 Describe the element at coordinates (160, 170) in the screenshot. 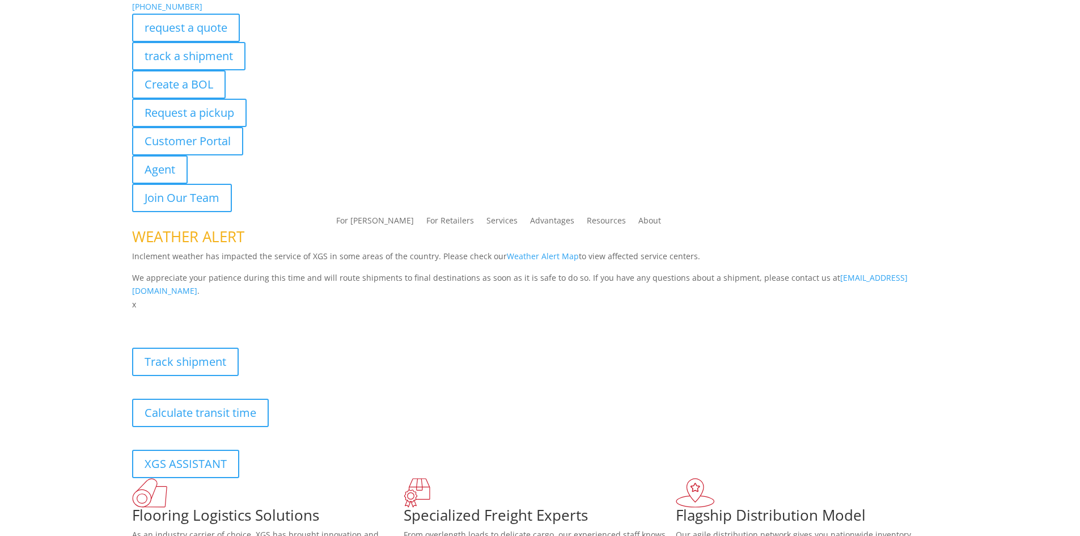

I see `a: Agent` at that location.